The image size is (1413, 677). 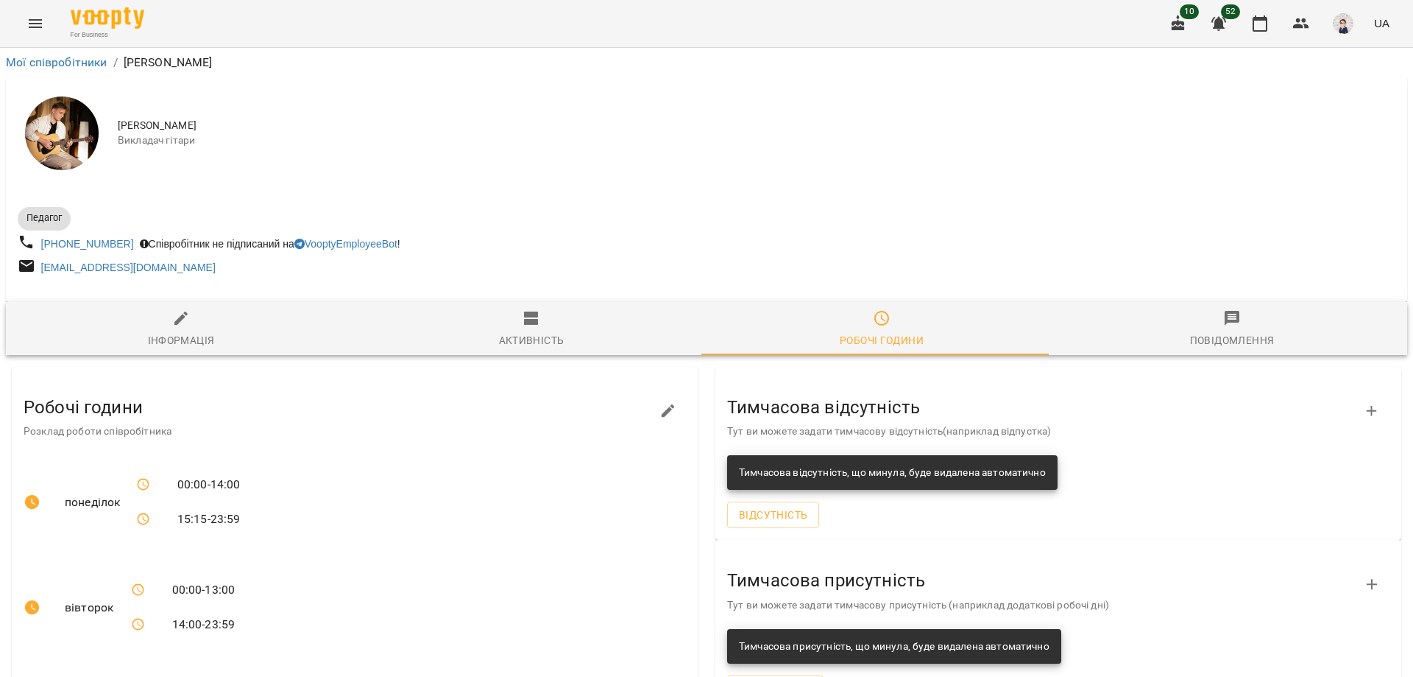 What do you see at coordinates (35, 24) in the screenshot?
I see `button: Menu` at bounding box center [35, 24].